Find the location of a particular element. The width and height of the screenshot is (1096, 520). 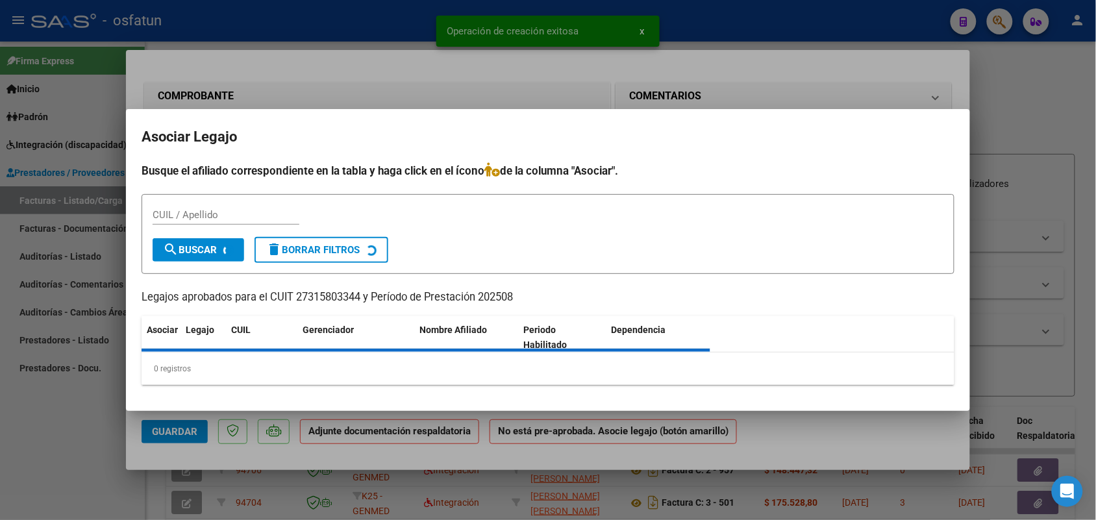

datatable-header-cell: Nombre Afiliado is located at coordinates (466, 338).